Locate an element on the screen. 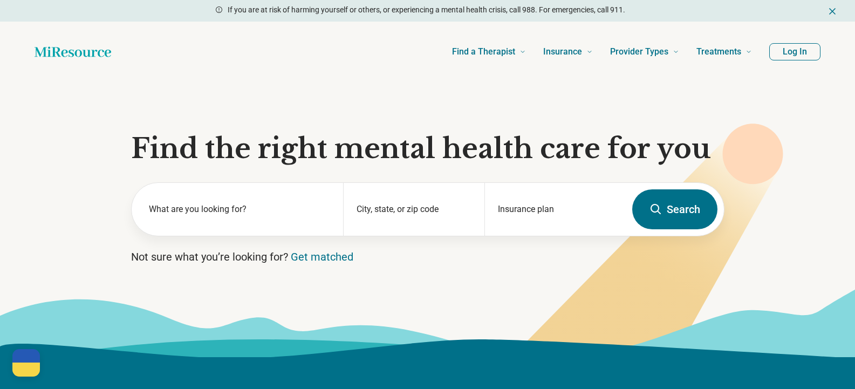 The image size is (855, 389). span: Treatments is located at coordinates (718, 52).